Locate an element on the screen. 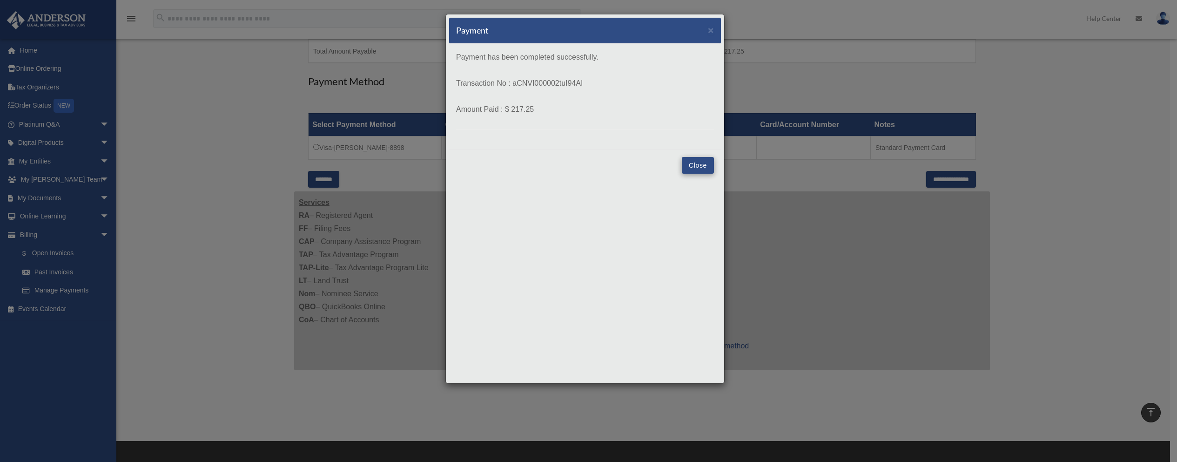  p: Transaction No : aCNVI000002tuI94AI is located at coordinates (585, 83).